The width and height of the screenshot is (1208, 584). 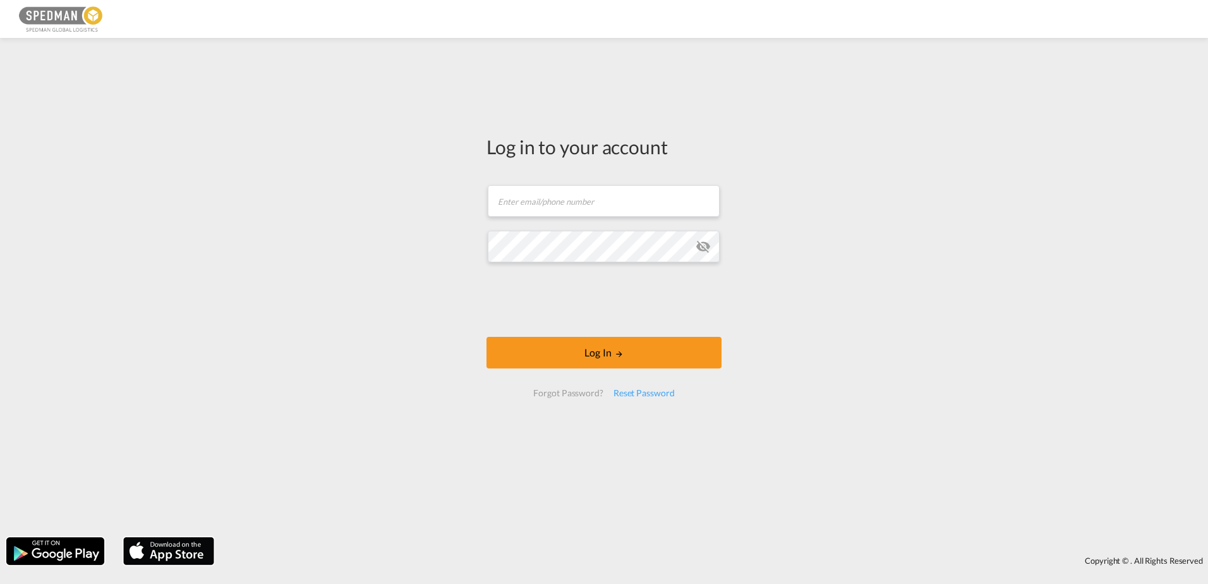 I want to click on button: LOGIN, so click(x=604, y=353).